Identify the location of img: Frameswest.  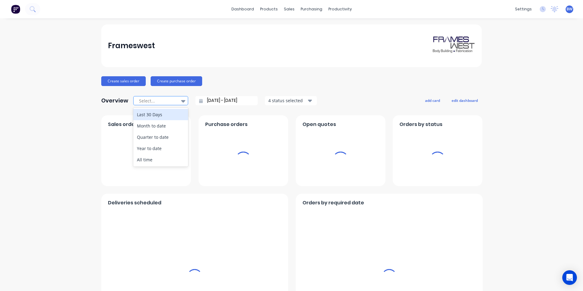
(454, 46).